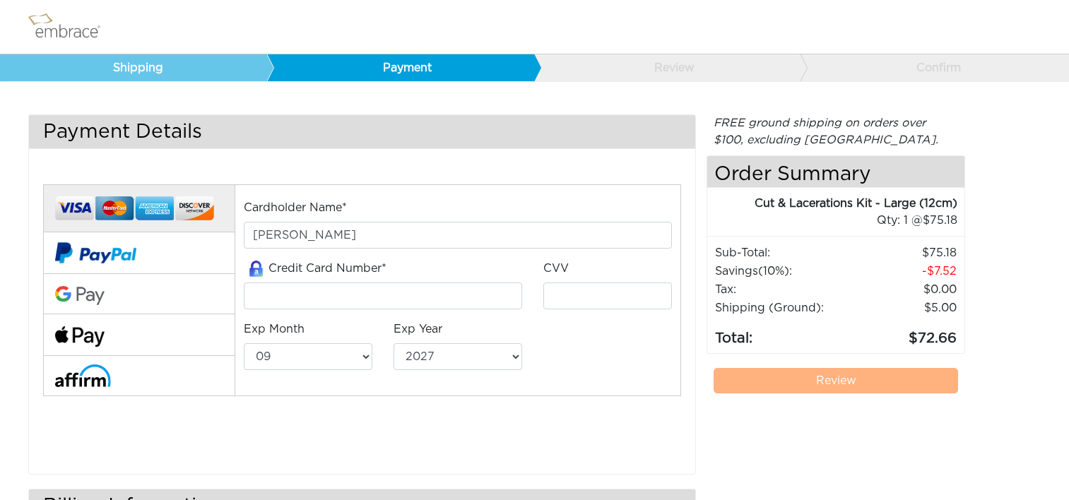 Image resolution: width=1069 pixels, height=500 pixels. Describe the element at coordinates (134, 208) in the screenshot. I see `img: credit-cards.png` at that location.